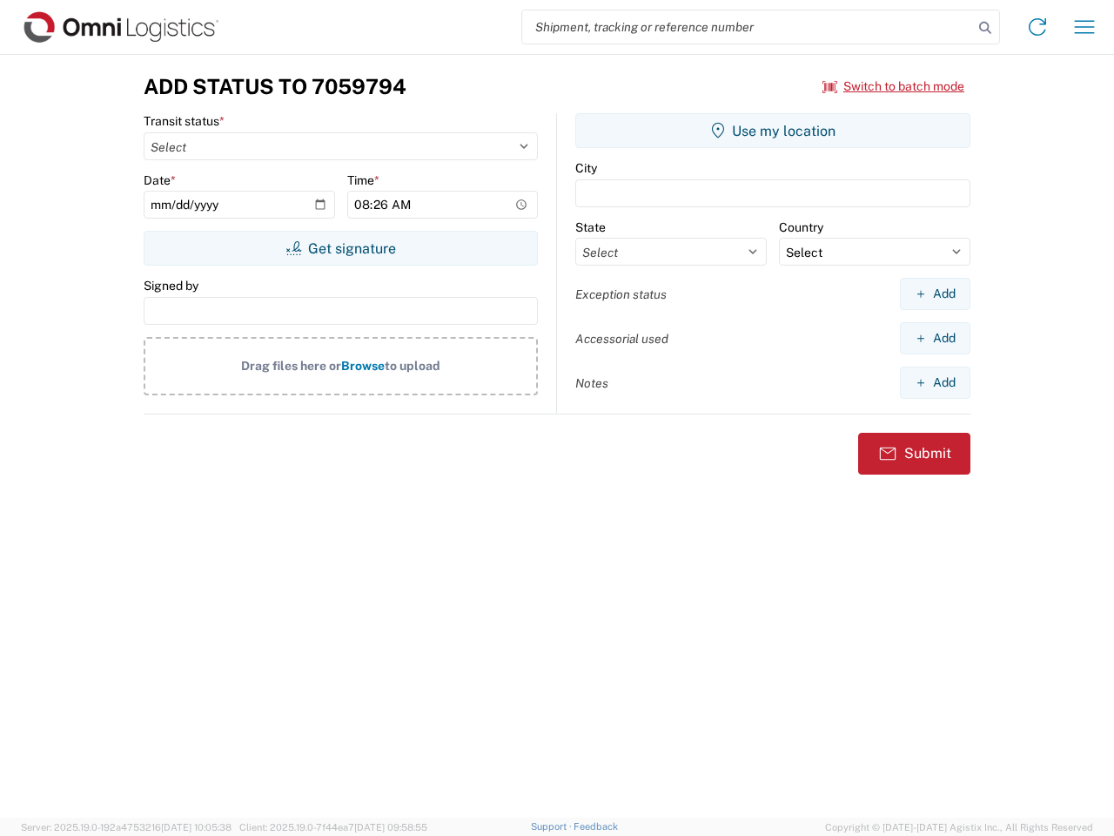 Image resolution: width=1114 pixels, height=836 pixels. Describe the element at coordinates (171, 285) in the screenshot. I see `label: Signed by` at that location.